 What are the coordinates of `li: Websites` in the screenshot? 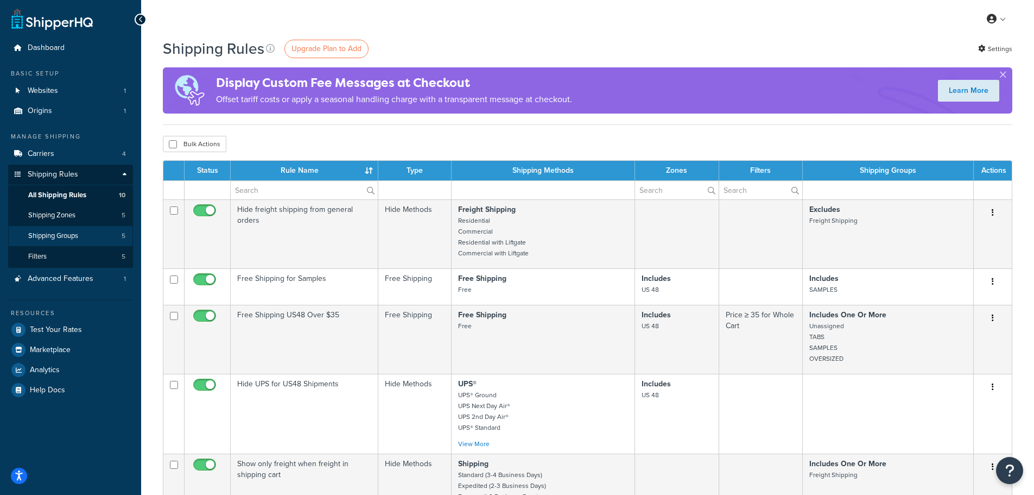 It's located at (71, 91).